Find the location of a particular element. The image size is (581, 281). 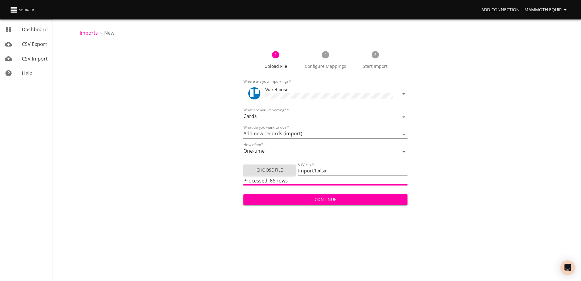

img: Trello is located at coordinates (254, 93).